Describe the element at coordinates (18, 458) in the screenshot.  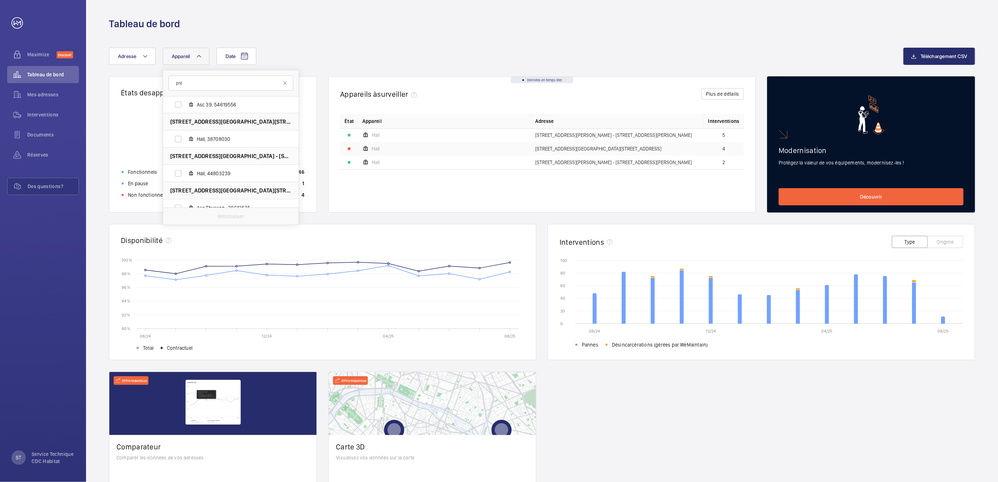
I see `p: ST` at that location.